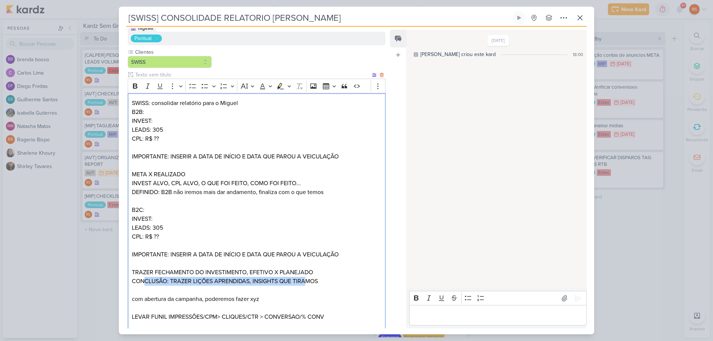  What do you see at coordinates (498, 315) in the screenshot?
I see `div: Editor editing area: main` at bounding box center [498, 315].